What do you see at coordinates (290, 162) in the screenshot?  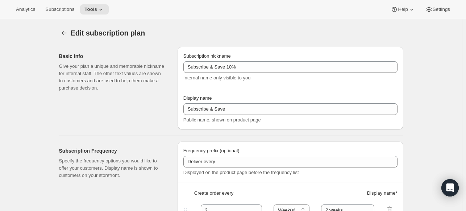 I see `input: Deliver every` at bounding box center [290, 162].